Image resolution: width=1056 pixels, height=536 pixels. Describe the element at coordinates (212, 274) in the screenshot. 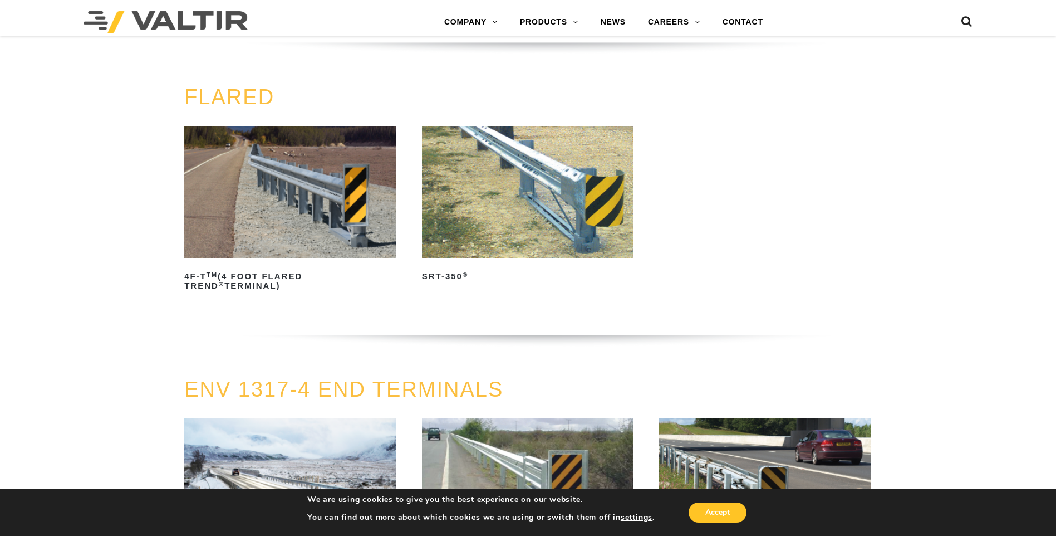

I see `sup: TM` at that location.